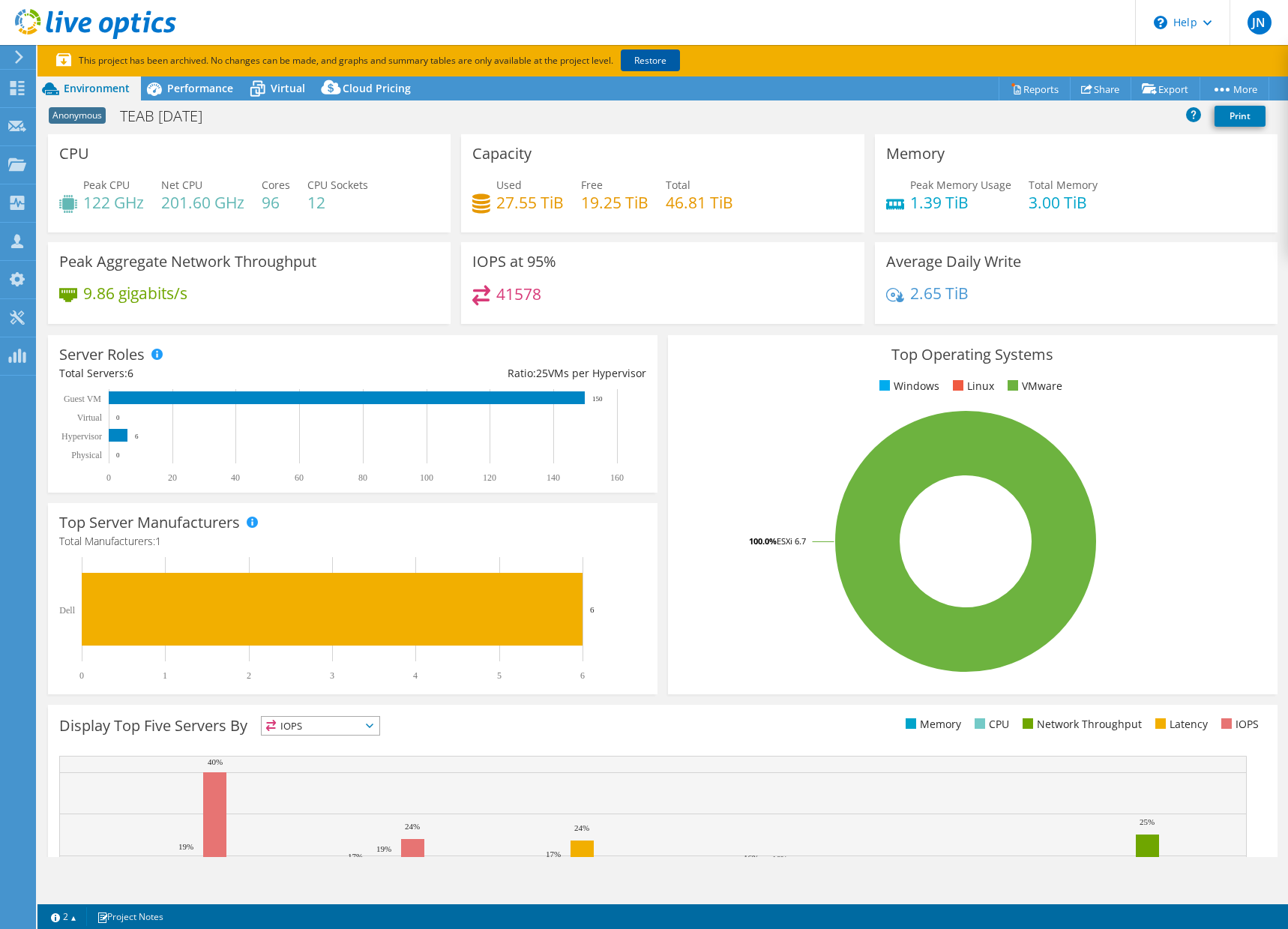 The image size is (1288, 929). Describe the element at coordinates (236, 478) in the screenshot. I see `text: 40` at that location.